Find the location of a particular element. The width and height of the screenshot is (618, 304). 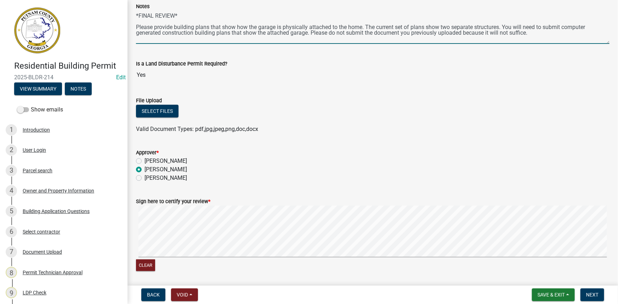

div: User Login is located at coordinates (34, 150).